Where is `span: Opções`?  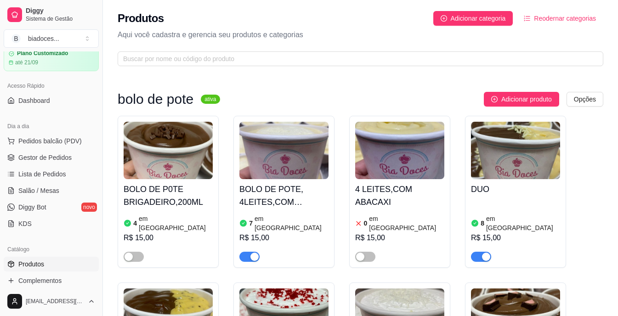
span: Opções is located at coordinates (585, 99).